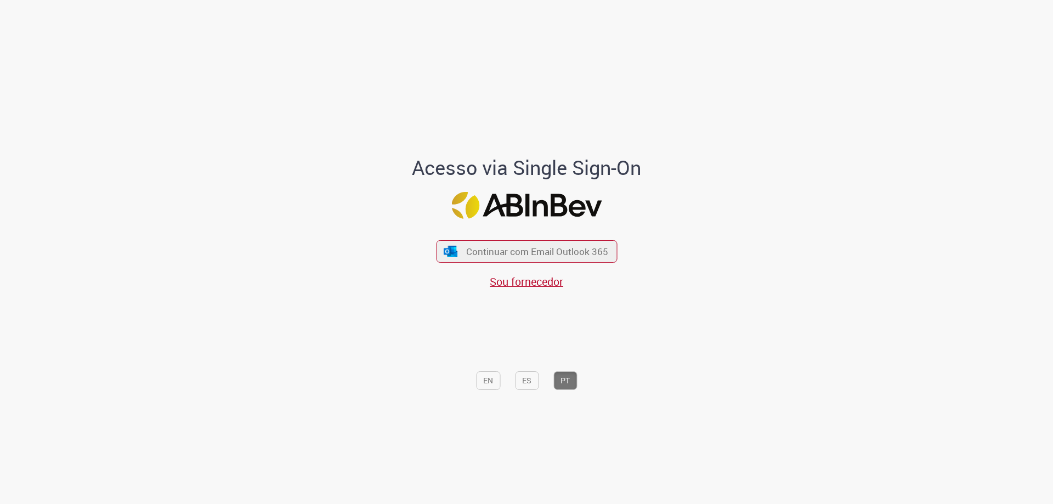 This screenshot has height=504, width=1053. I want to click on img: Logo ABInBev, so click(526, 205).